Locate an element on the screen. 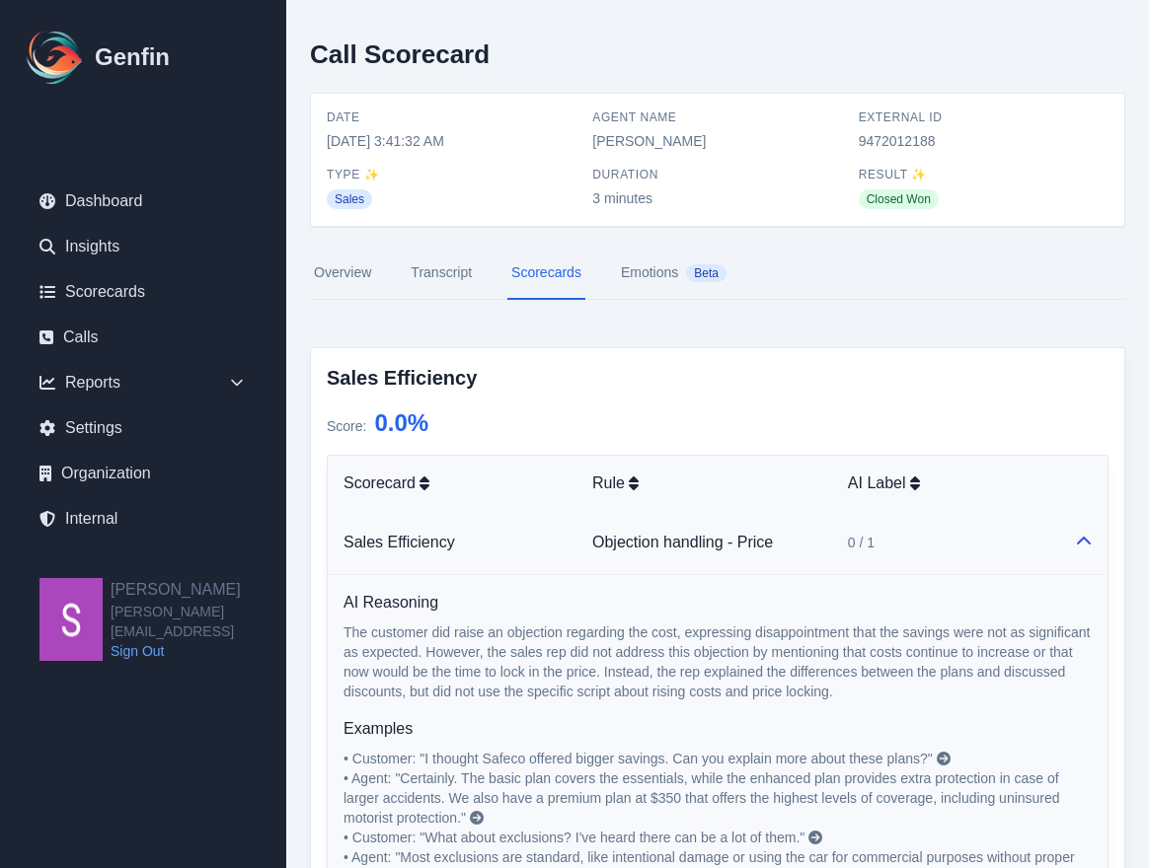 This screenshot has height=868, width=1149. a: Settings is located at coordinates (143, 428).